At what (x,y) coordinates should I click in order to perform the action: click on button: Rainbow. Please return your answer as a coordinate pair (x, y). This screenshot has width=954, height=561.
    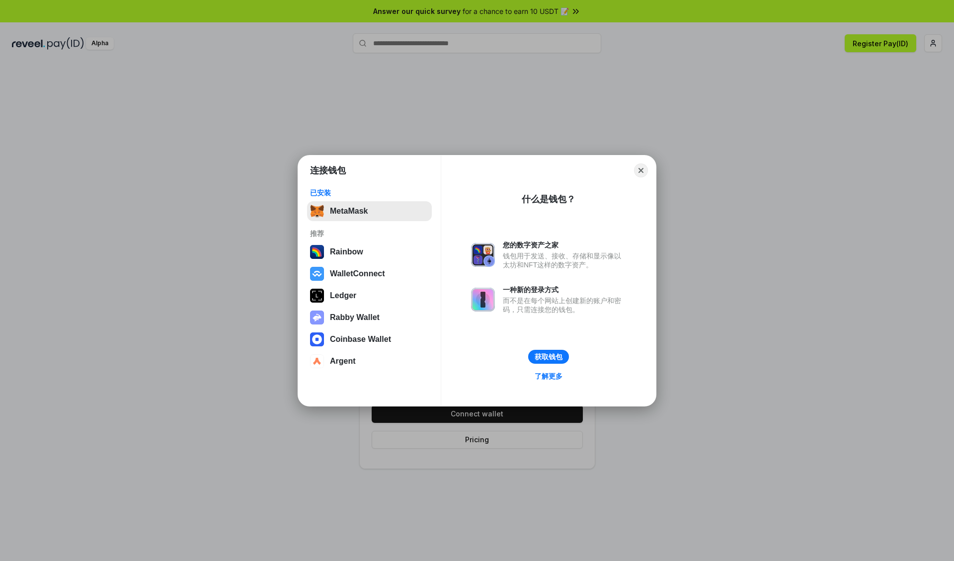
    Looking at the image, I should click on (369, 252).